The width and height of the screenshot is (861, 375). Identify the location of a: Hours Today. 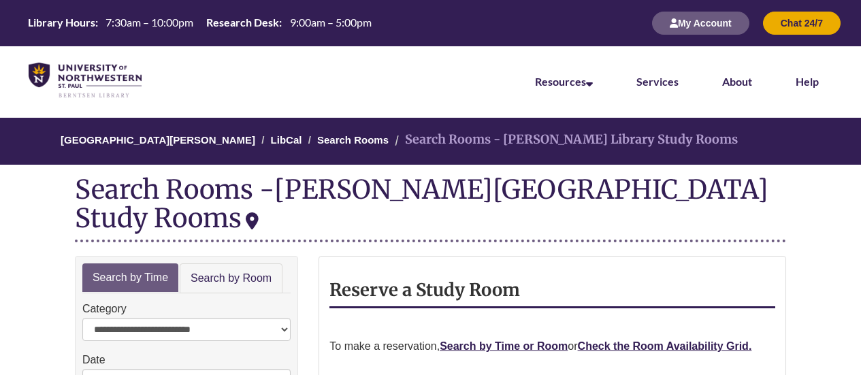
(200, 23).